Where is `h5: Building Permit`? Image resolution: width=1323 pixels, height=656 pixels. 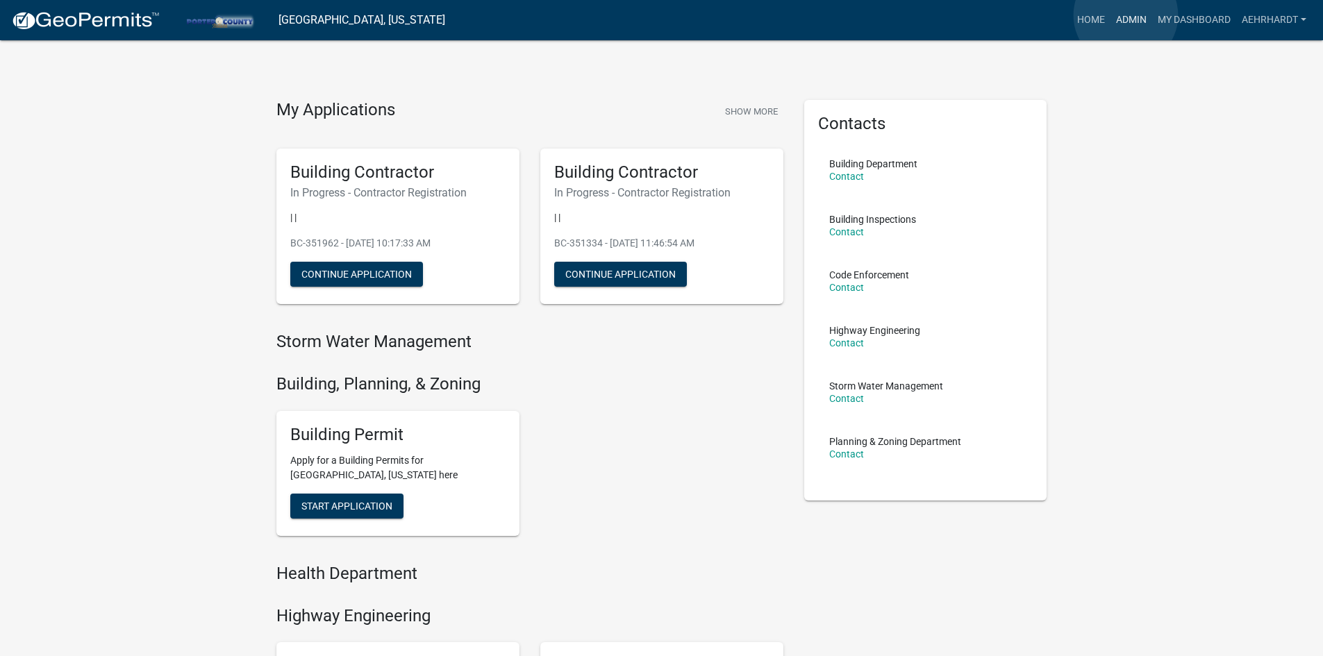
h5: Building Permit is located at coordinates (398, 435).